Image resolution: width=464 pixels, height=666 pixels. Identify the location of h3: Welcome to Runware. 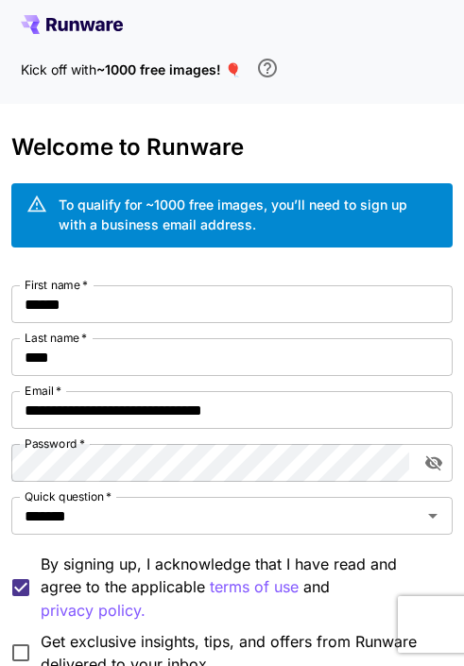
(232, 147).